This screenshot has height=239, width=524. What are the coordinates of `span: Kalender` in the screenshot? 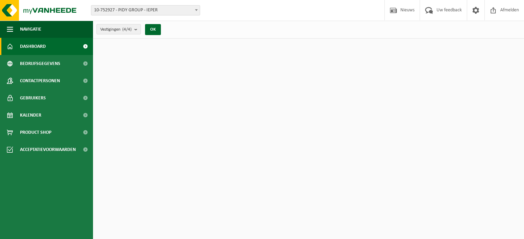 It's located at (31, 115).